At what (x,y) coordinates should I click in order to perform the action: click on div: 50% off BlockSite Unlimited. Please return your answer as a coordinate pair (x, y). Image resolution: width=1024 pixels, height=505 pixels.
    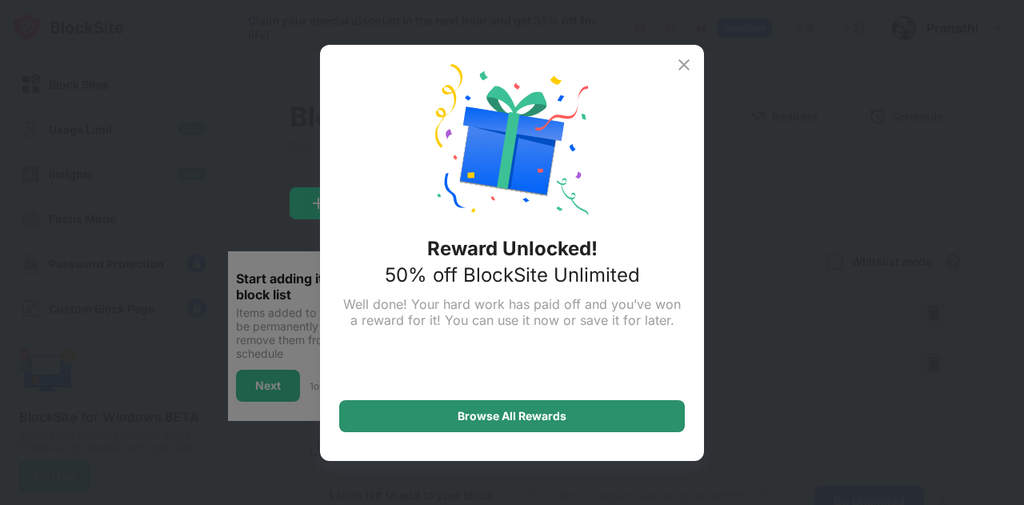
    Looking at the image, I should click on (512, 274).